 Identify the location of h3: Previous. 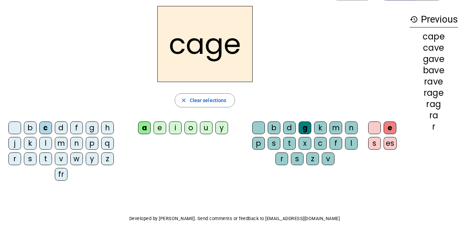
(434, 19).